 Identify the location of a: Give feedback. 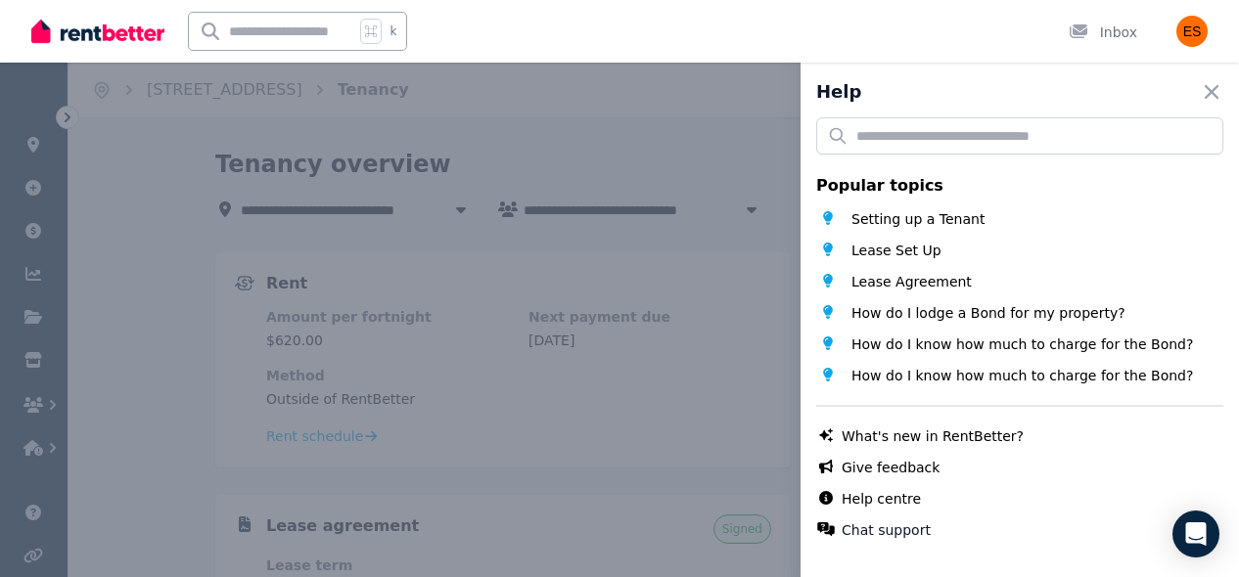
(890, 468).